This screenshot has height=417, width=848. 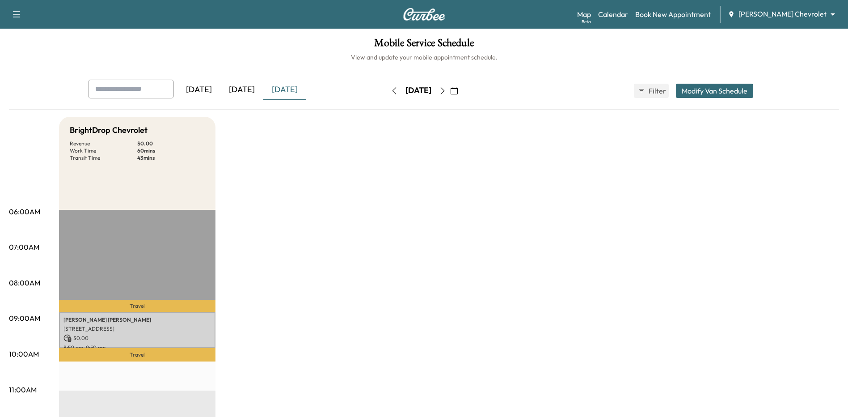 What do you see at coordinates (613, 14) in the screenshot?
I see `a: Calendar` at bounding box center [613, 14].